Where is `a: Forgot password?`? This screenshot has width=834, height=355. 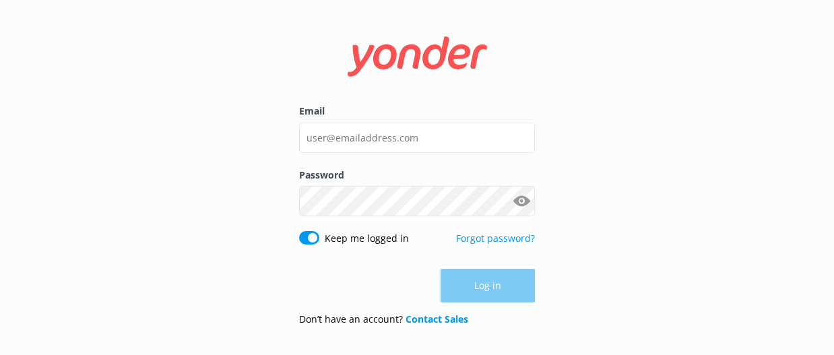
a: Forgot password? is located at coordinates (495, 238).